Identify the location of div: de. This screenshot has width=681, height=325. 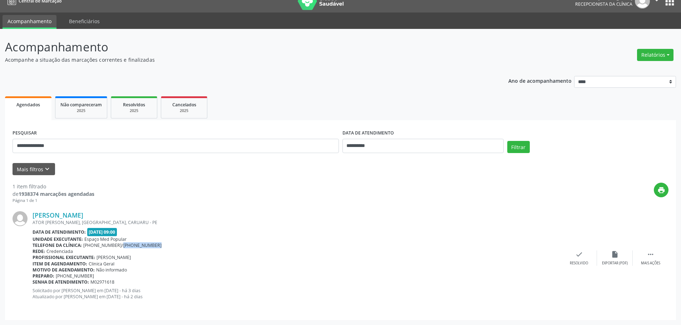
(53, 194).